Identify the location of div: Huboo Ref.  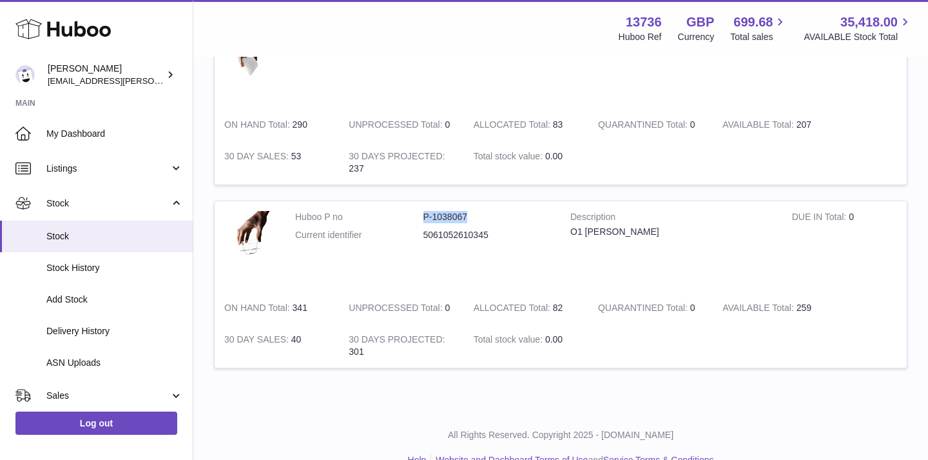
(640, 37).